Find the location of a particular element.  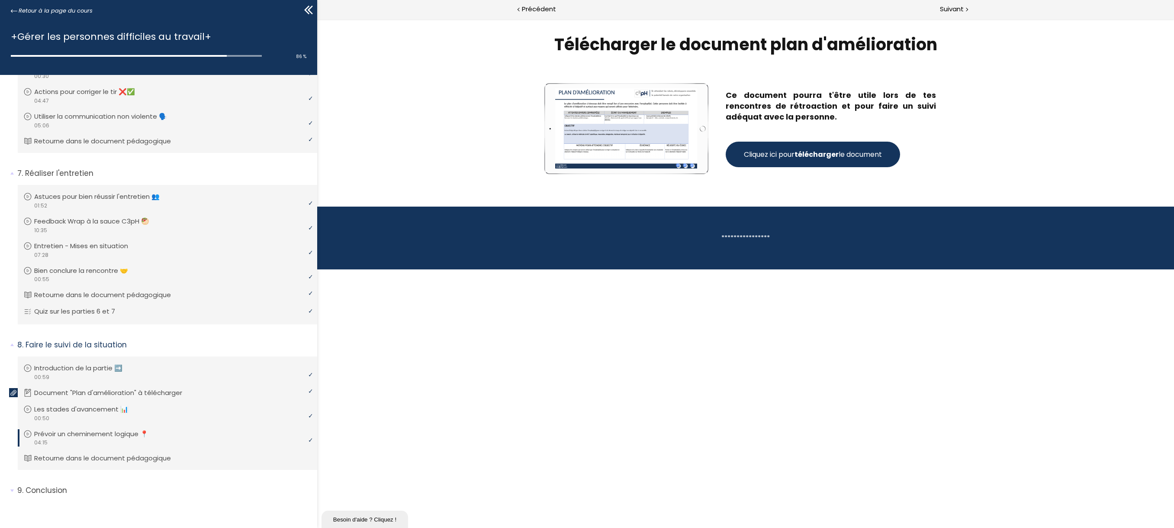

span: 9. is located at coordinates (20, 490).